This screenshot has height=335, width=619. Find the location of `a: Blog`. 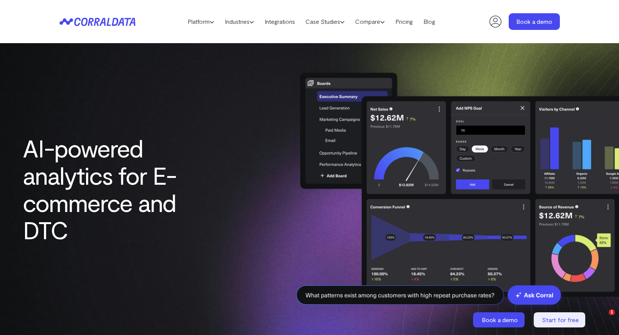

a: Blog is located at coordinates (429, 22).